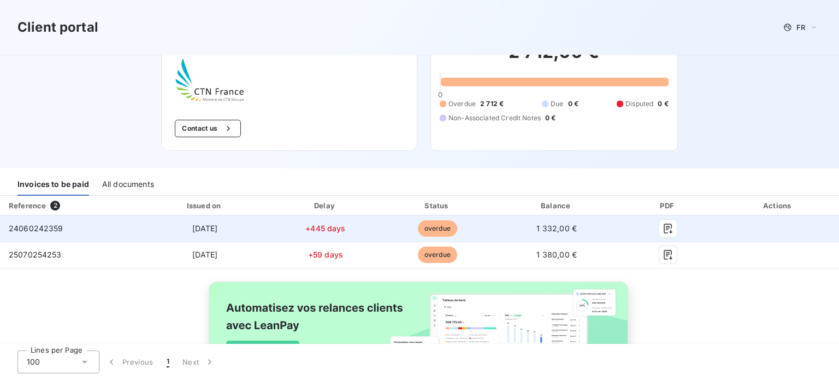  Describe the element at coordinates (204, 205) in the screenshot. I see `div: Issued on` at that location.